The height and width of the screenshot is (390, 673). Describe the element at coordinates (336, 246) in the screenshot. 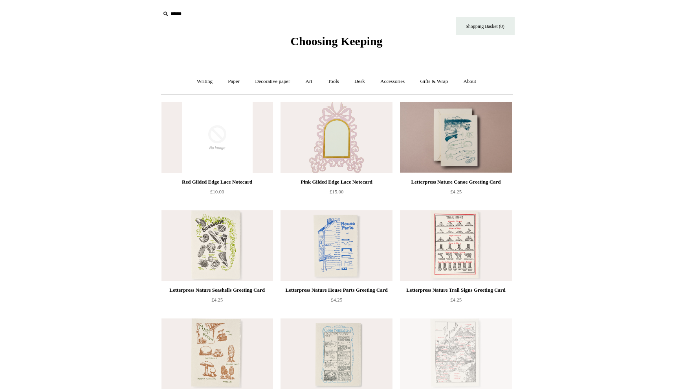

I see `a: Letterpress Nature House Parts Greeting Card Letterpress Nature House Parts Greeting Card` at that location.